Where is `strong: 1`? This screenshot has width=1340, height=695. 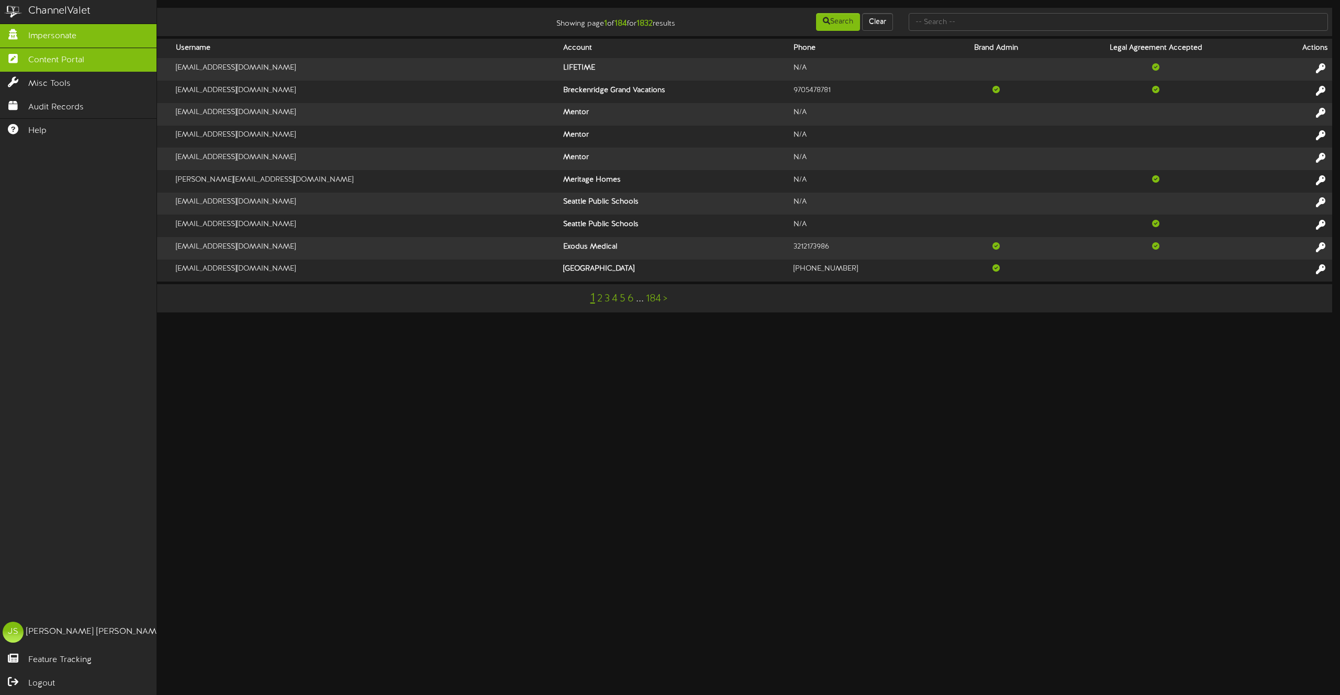
strong: 1 is located at coordinates (605, 24).